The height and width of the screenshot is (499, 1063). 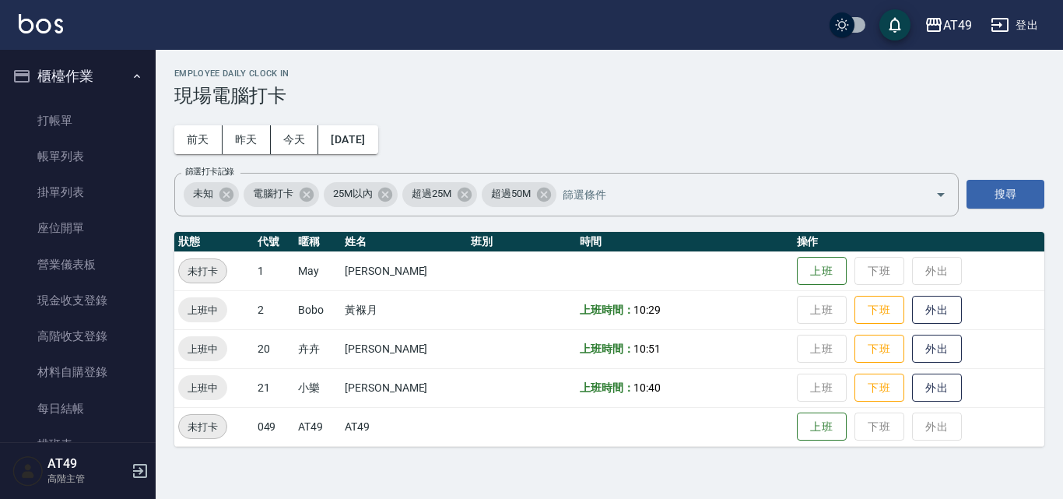 What do you see at coordinates (895, 25) in the screenshot?
I see `button: save` at bounding box center [895, 25].